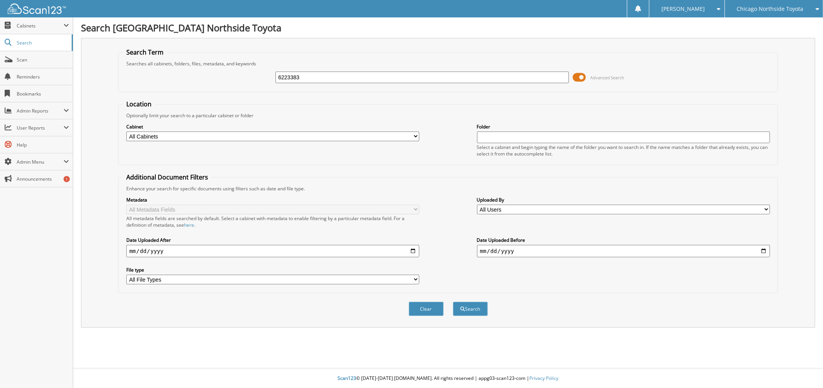 The width and height of the screenshot is (823, 388). Describe the element at coordinates (623, 151) in the screenshot. I see `div: Select a cabinet and begin typing the name of the folder you want to search in. If the name match...` at that location.